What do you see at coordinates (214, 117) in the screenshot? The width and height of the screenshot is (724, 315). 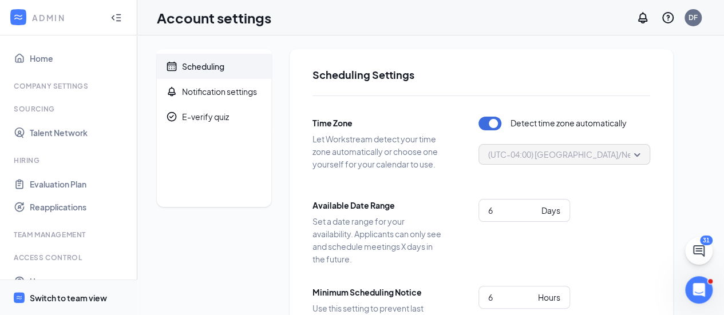 I see `a: CheckmarkCircleE-verify quiz` at bounding box center [214, 117].